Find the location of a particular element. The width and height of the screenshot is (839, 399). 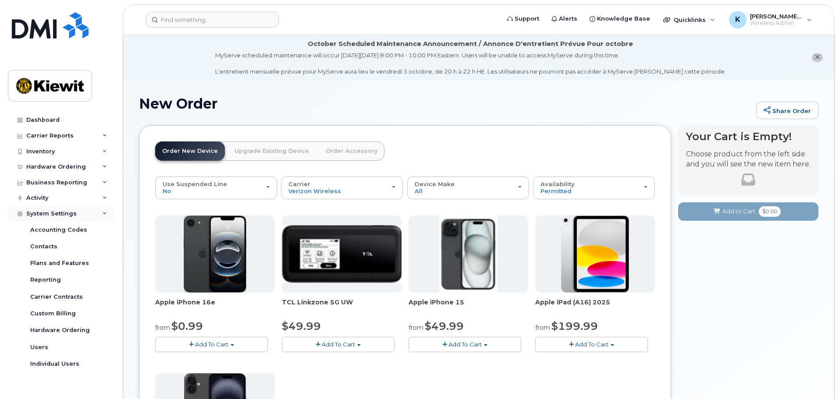

span: $0.99 is located at coordinates (187, 326).